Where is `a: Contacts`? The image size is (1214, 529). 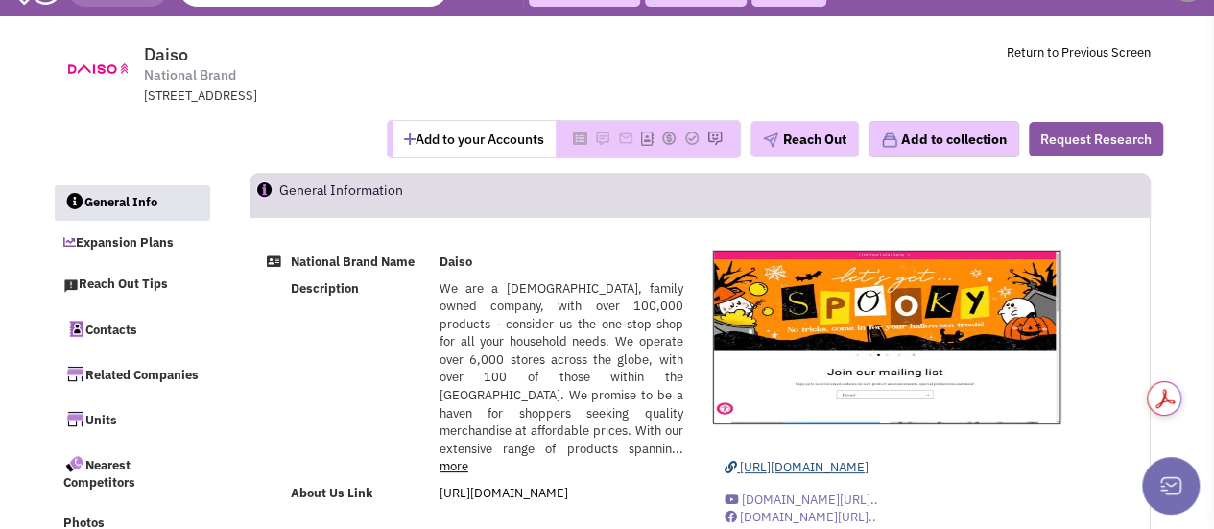 a: Contacts is located at coordinates (131, 328).